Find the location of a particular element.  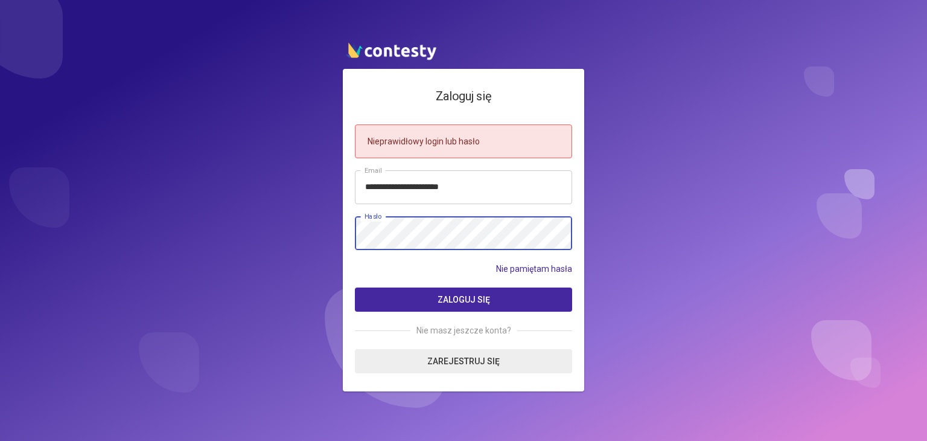

div: Nieprawidłowy login lub hasło is located at coordinates (464, 141).